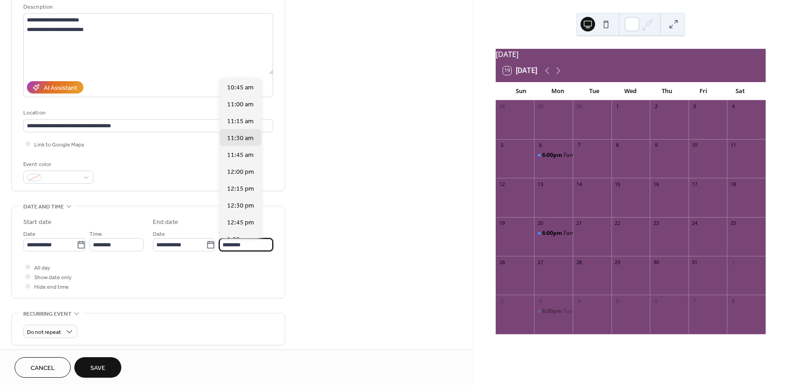 This screenshot has width=788, height=385. Describe the element at coordinates (618, 184) in the screenshot. I see `div: 15` at that location.